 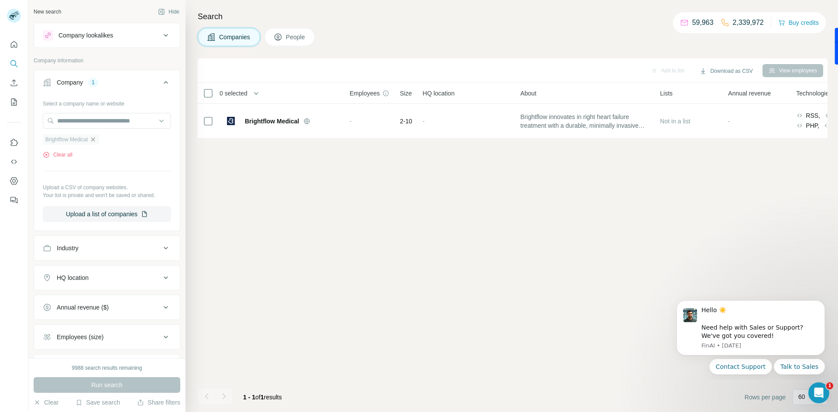 I want to click on span: RSS,, so click(x=812, y=116).